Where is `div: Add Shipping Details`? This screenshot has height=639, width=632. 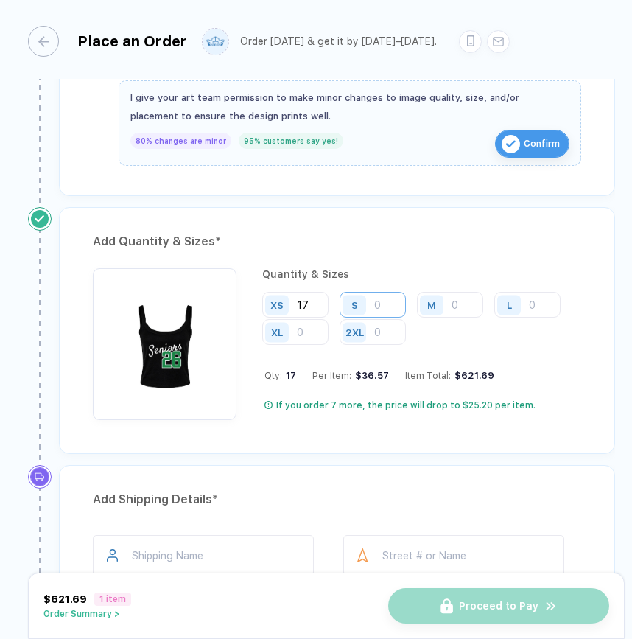 div: Add Shipping Details is located at coordinates (337, 500).